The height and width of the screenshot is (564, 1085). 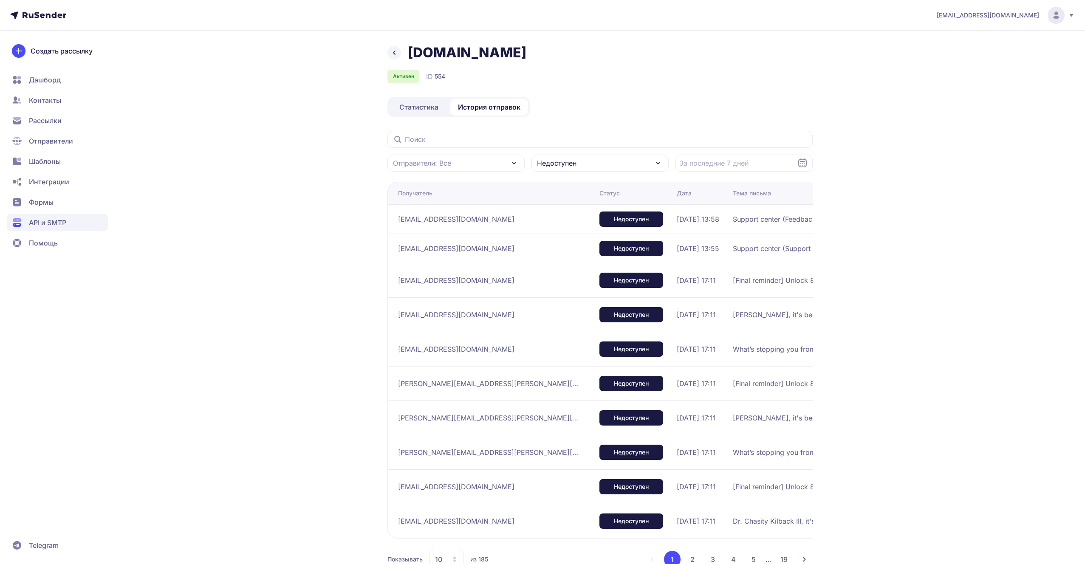 What do you see at coordinates (610, 193) in the screenshot?
I see `div: Статус` at bounding box center [610, 193].